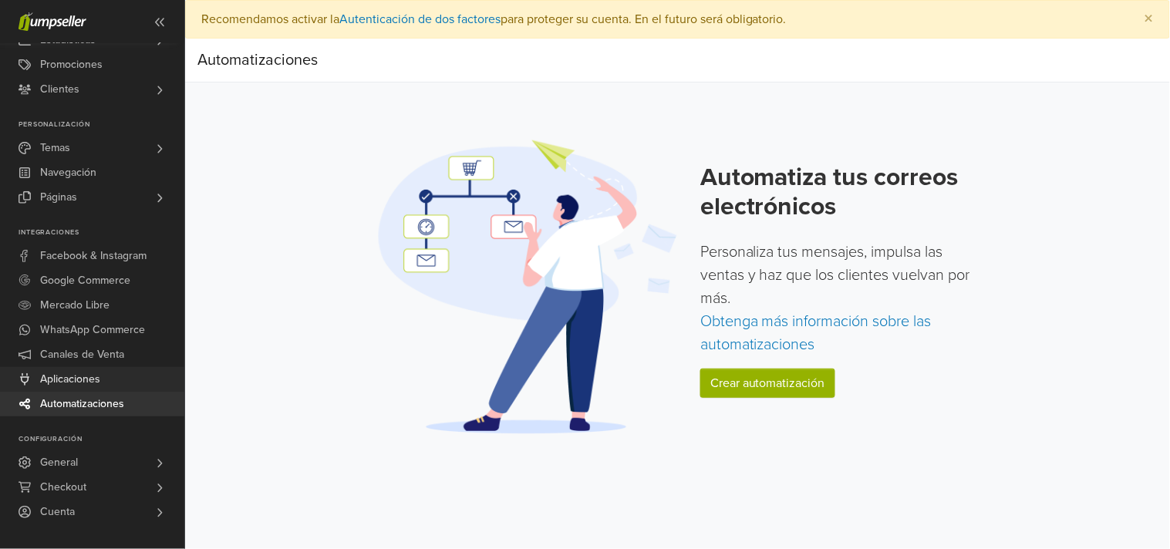 Image resolution: width=1170 pixels, height=549 pixels. What do you see at coordinates (841, 299) in the screenshot?
I see `p: Personaliza tus mensajes, impulsa las ventas y haz que los clientes vuelvan por más.` at bounding box center [841, 299].